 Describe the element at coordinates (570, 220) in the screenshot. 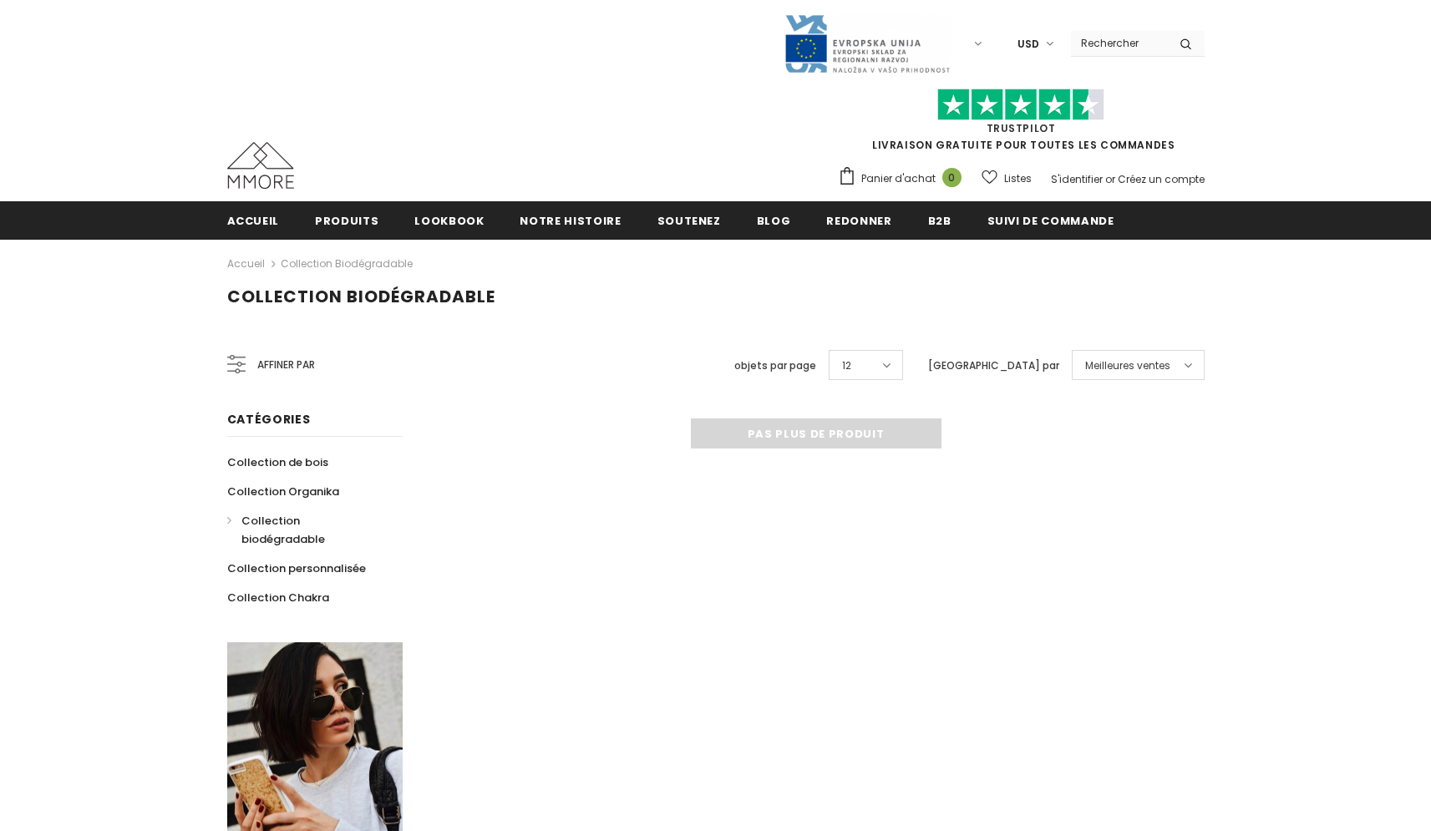

I see `a: Notre histoire` at that location.